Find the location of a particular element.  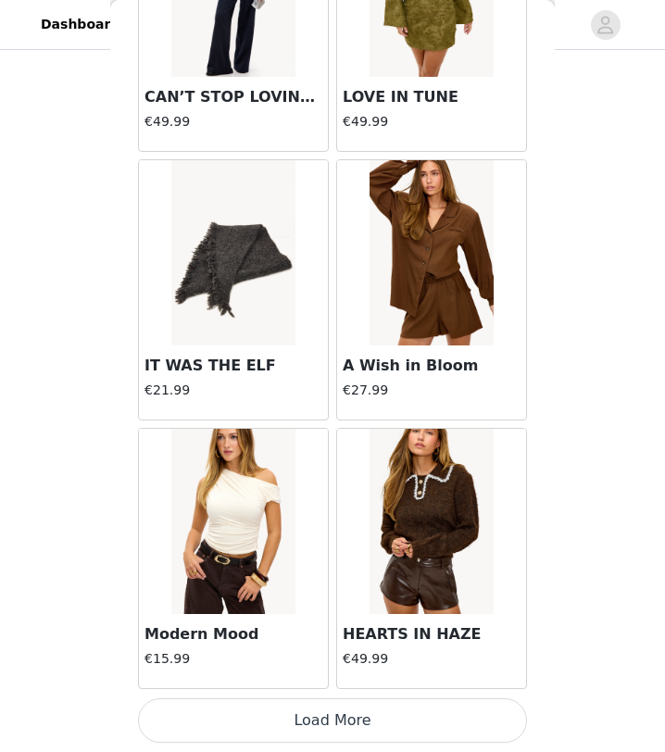

h4: €21.99 is located at coordinates (233, 390).